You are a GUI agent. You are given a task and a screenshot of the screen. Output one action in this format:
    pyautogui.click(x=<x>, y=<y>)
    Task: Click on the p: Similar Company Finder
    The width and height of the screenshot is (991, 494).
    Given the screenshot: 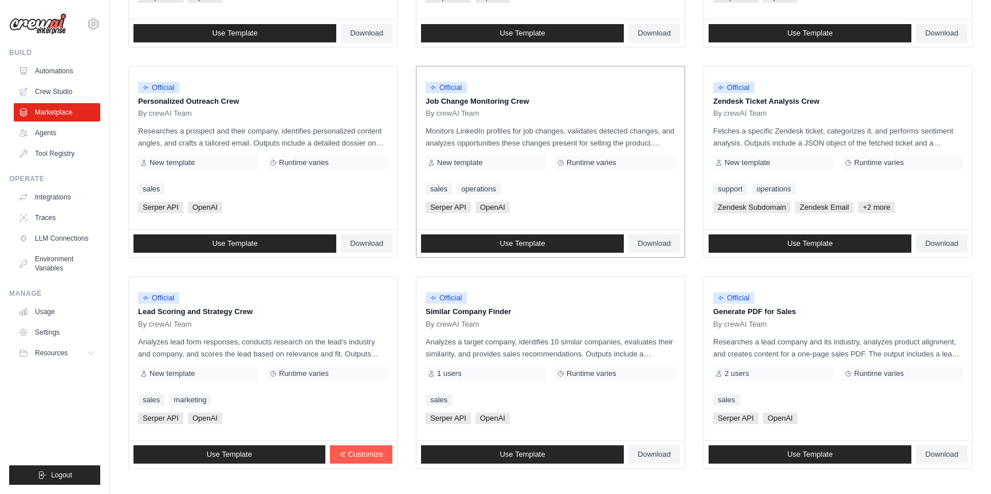 What is the action you would take?
    pyautogui.click(x=550, y=312)
    